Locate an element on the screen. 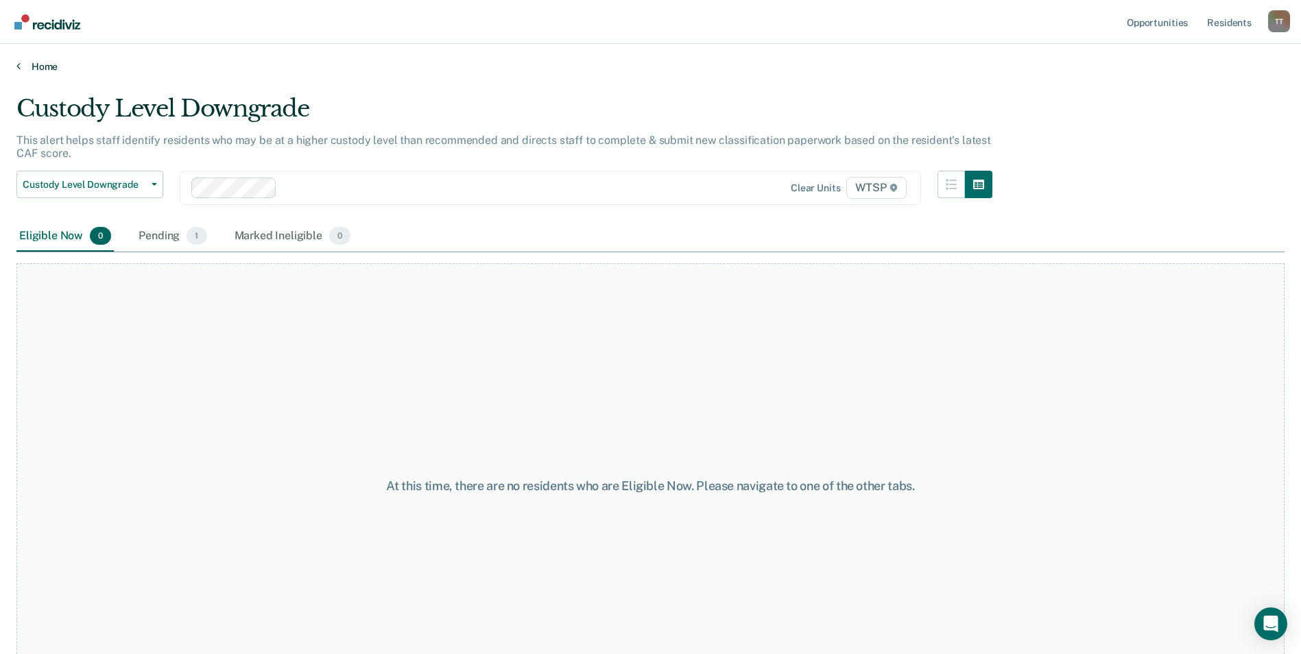  div: Pending1 is located at coordinates (172, 237).